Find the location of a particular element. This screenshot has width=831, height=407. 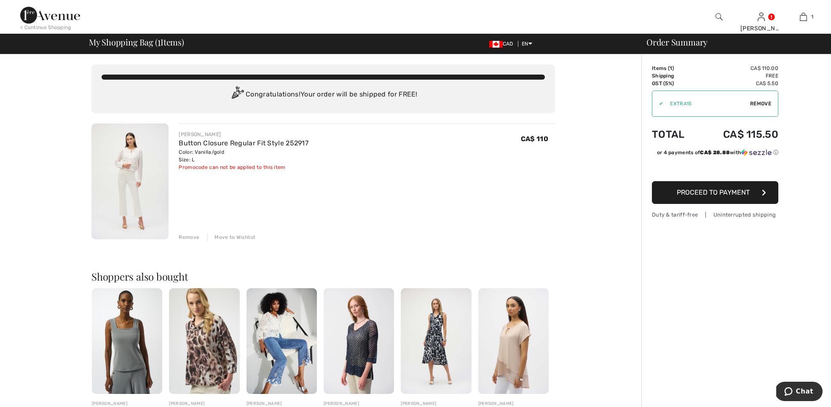

span: CA$ 110 is located at coordinates (535, 139).